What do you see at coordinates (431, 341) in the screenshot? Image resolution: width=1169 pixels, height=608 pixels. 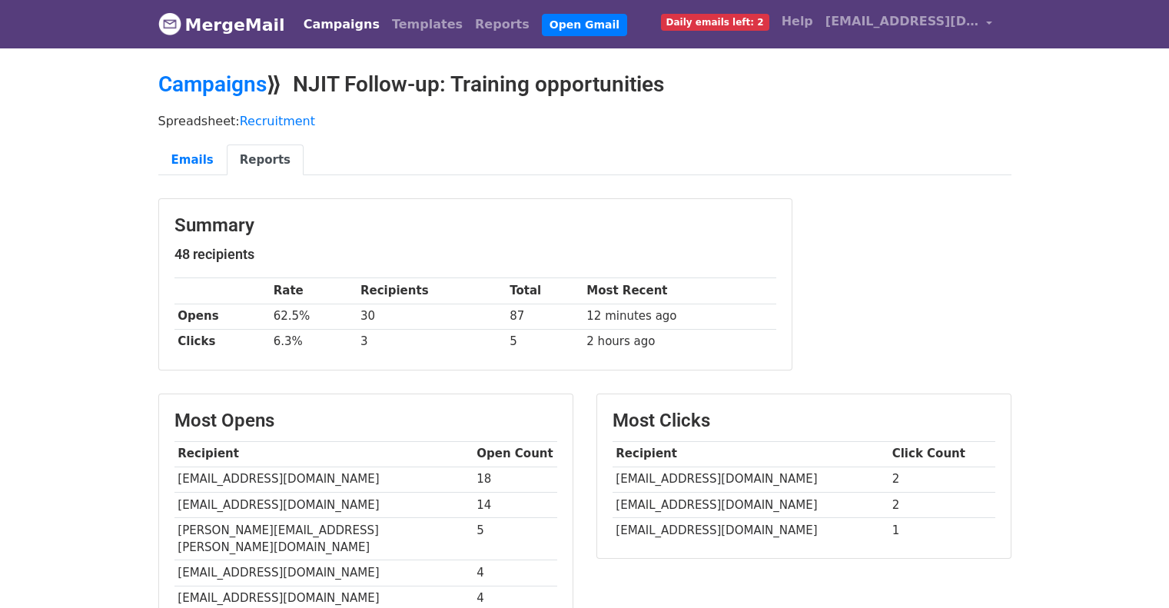 I see `td: 3` at bounding box center [431, 341].